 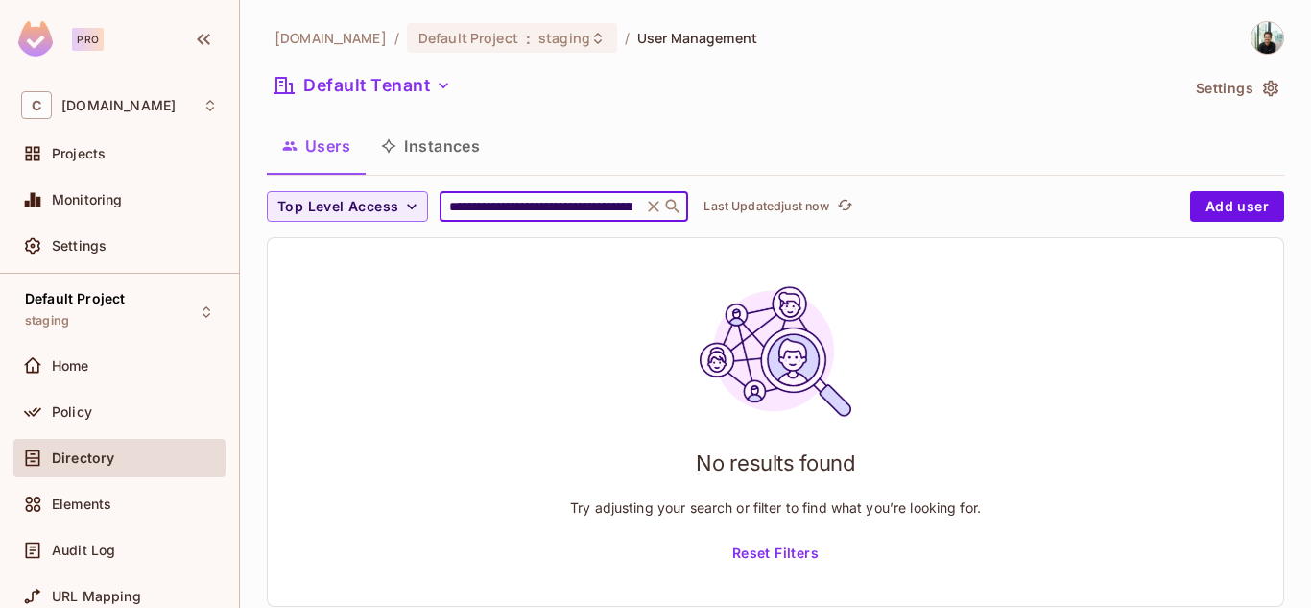 What do you see at coordinates (82, 504) in the screenshot?
I see `span: Elements` at bounding box center [82, 504].